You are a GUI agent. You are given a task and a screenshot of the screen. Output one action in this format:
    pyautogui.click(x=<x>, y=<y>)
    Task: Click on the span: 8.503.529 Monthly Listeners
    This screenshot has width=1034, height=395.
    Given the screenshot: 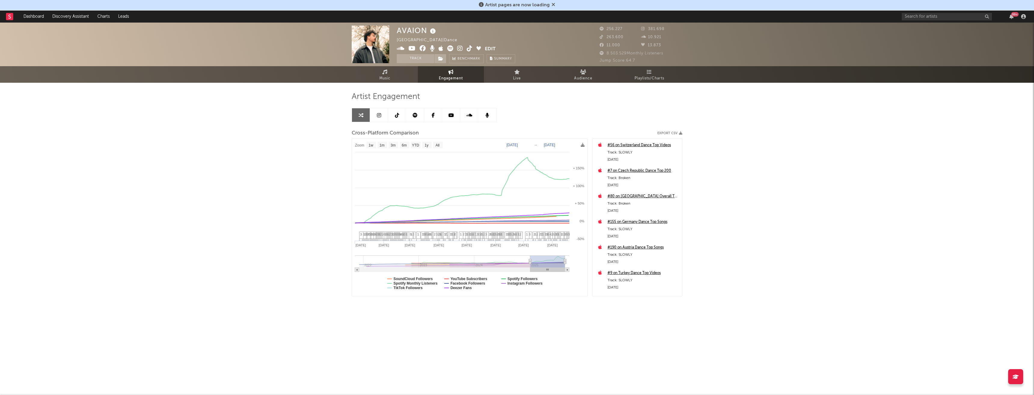 What is the action you would take?
    pyautogui.click(x=631, y=53)
    